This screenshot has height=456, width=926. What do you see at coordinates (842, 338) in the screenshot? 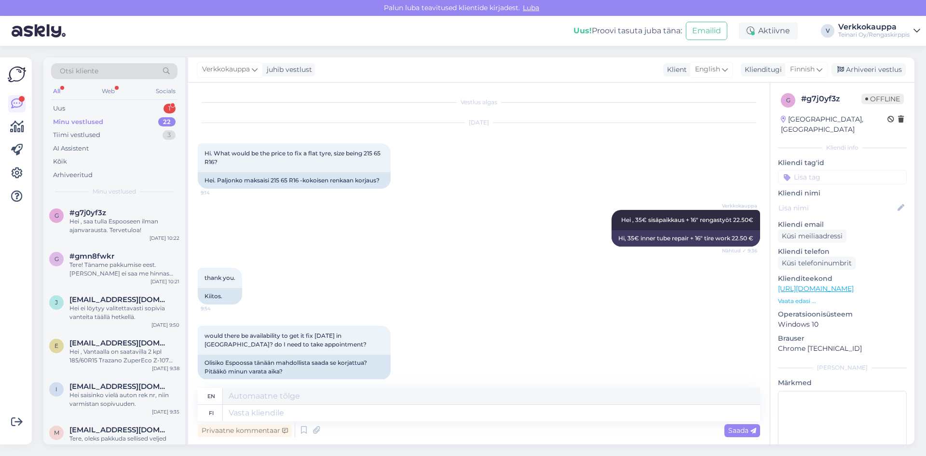
I see `p: Brauser` at bounding box center [842, 338].